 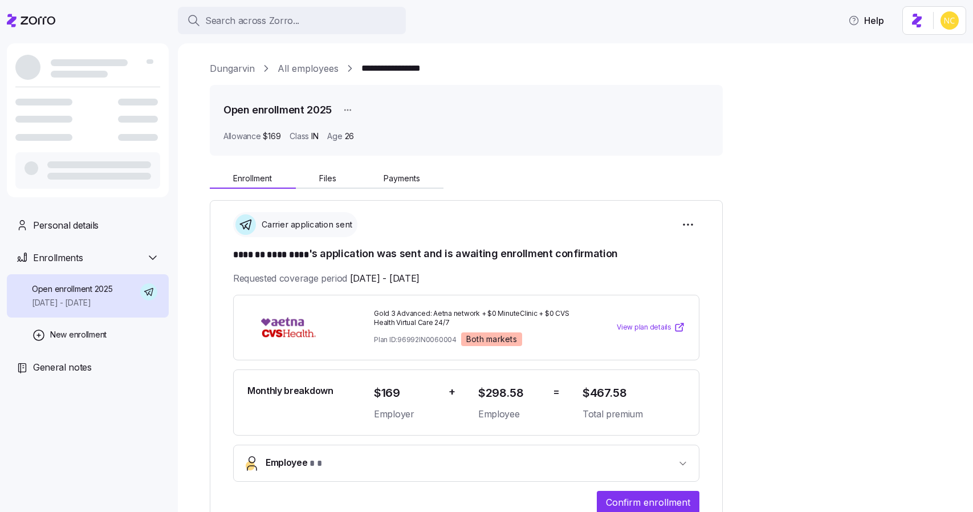 What do you see at coordinates (290, 390) in the screenshot?
I see `span: Monthly breakdown` at bounding box center [290, 390].